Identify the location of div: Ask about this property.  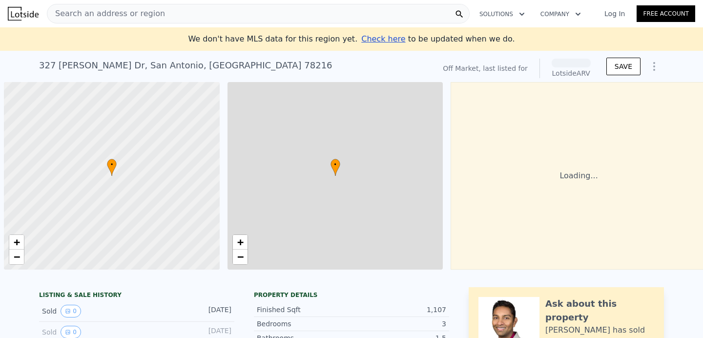
(600, 311).